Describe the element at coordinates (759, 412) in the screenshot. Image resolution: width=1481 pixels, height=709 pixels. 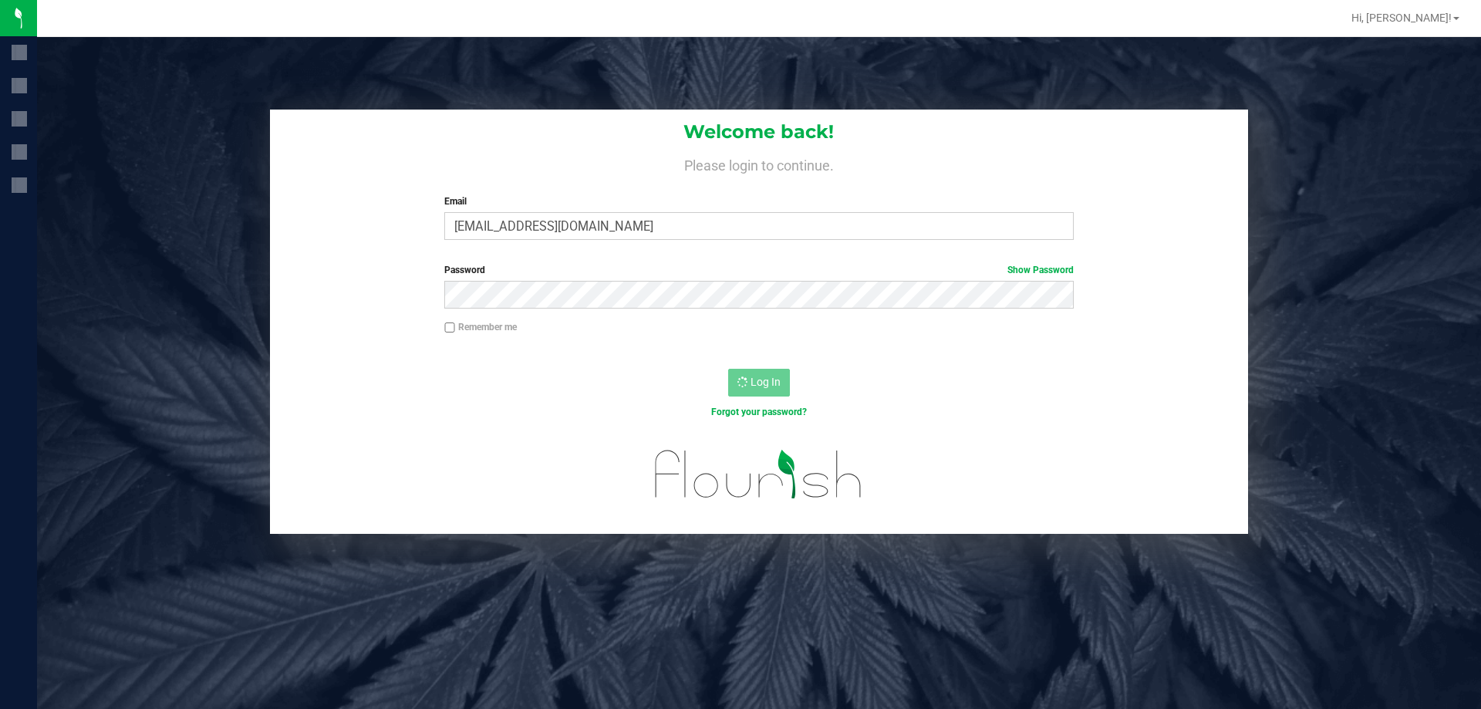
I see `a: Forgot your password?` at that location.